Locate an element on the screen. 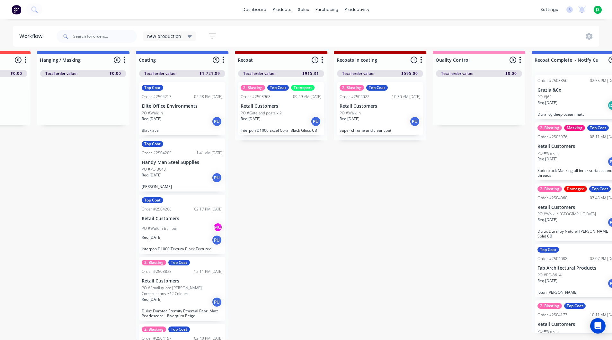 The height and width of the screenshot is (340, 612). div: Order #2503968 is located at coordinates (255, 97).